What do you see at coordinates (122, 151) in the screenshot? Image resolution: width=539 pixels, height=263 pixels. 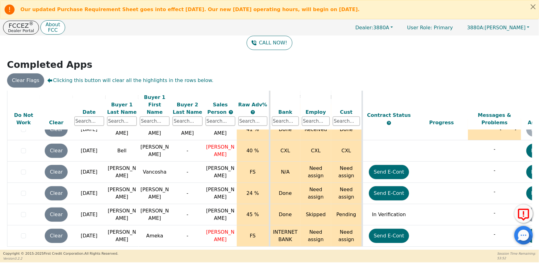 I see `td: Bell` at bounding box center [122, 151].